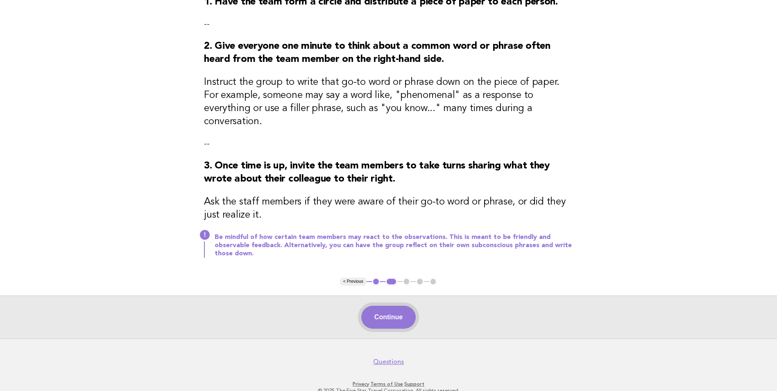  I want to click on p: Be mindful of how certain team members may react to the observations. This is meant to be friendl..., so click(394, 245).